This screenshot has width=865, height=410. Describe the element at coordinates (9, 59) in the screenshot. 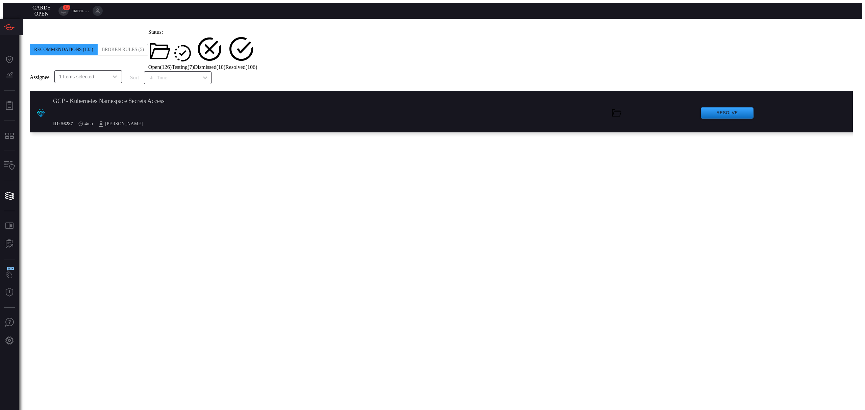

I see `button: Dashboard` at that location.